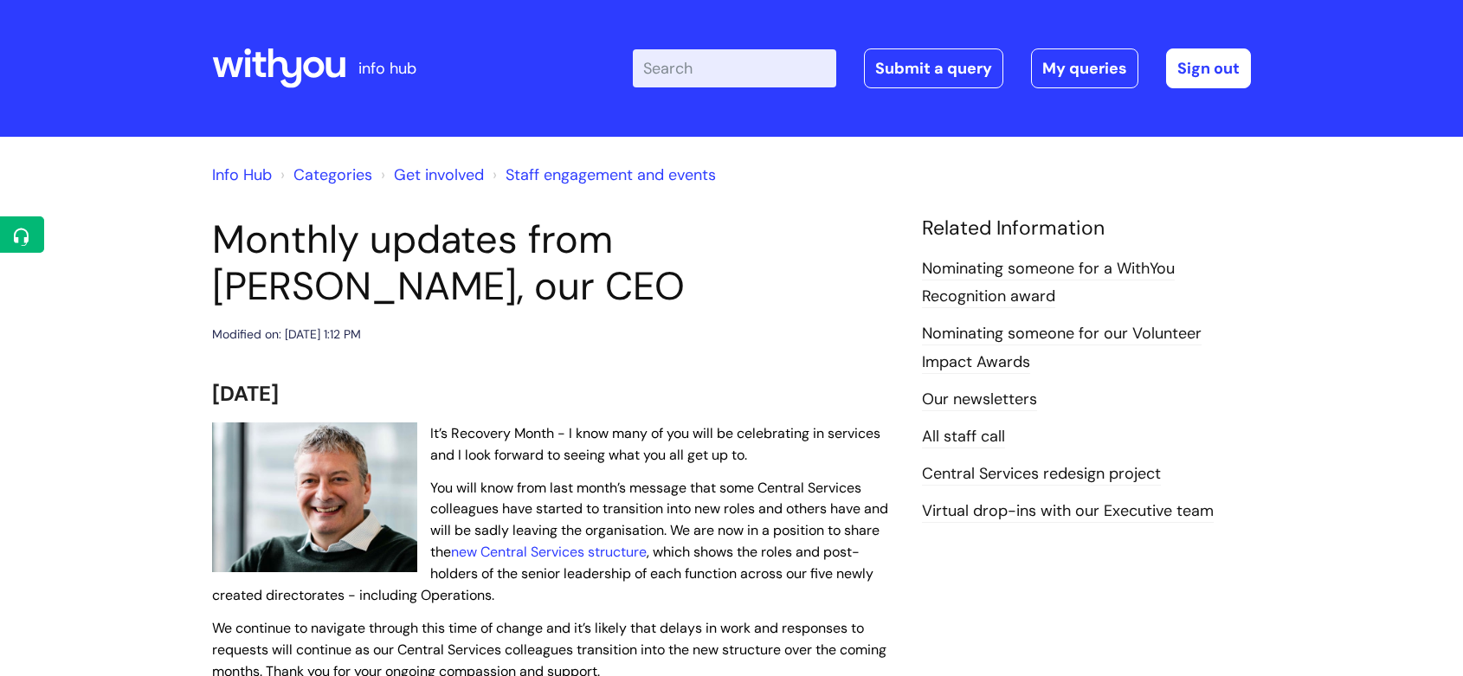 The width and height of the screenshot is (1463, 676). What do you see at coordinates (439, 175) in the screenshot?
I see `a: Get involved` at bounding box center [439, 175].